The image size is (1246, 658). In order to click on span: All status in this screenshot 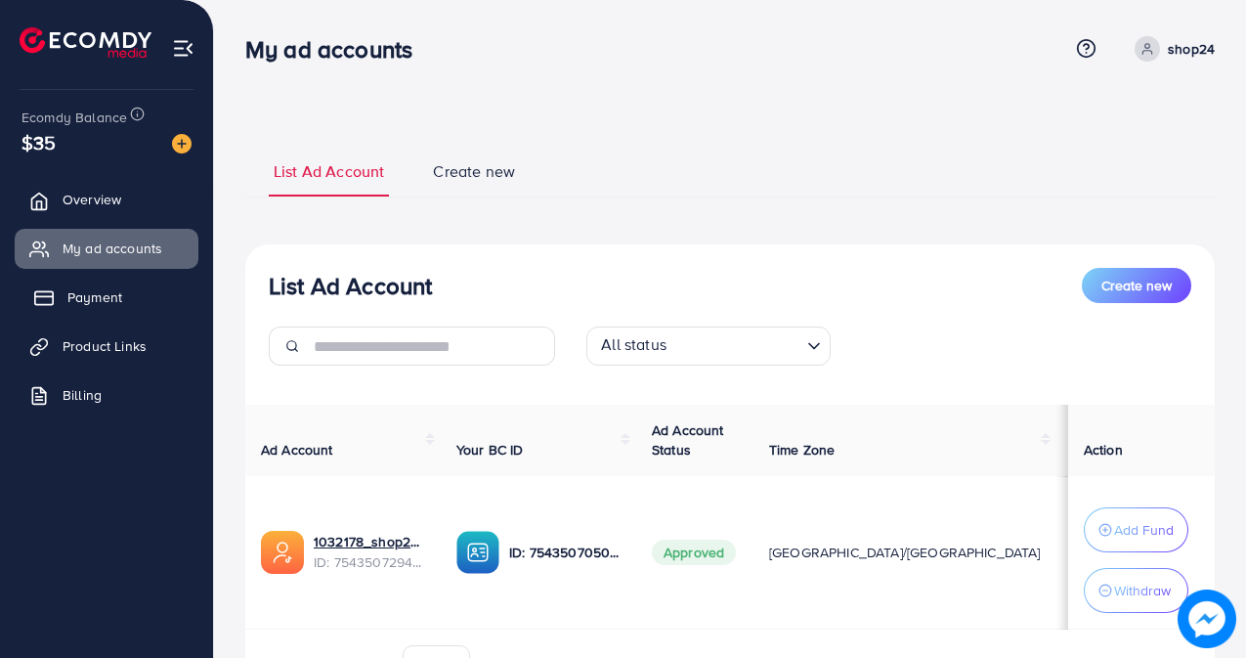, I will do `click(633, 345)`.